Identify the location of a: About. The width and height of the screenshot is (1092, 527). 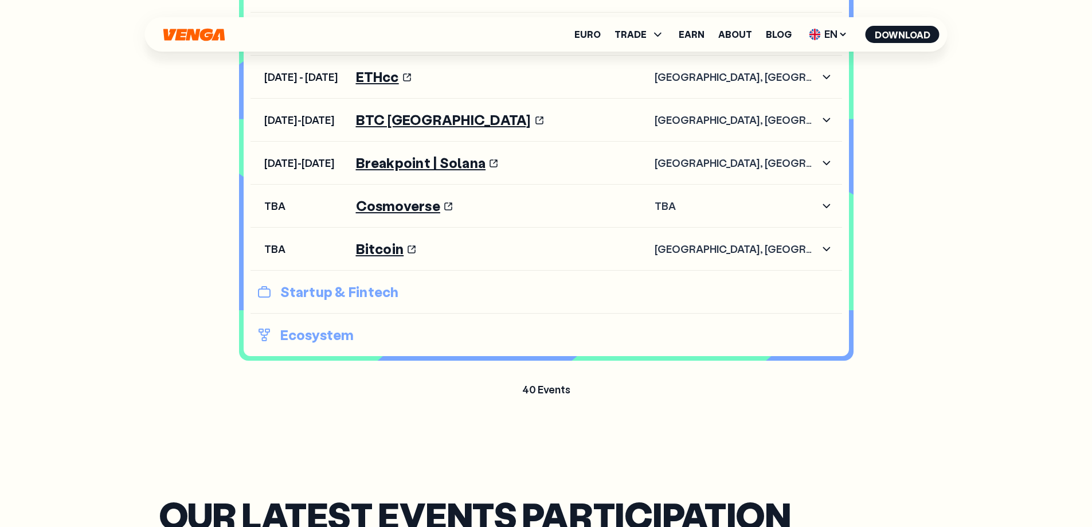
(735, 34).